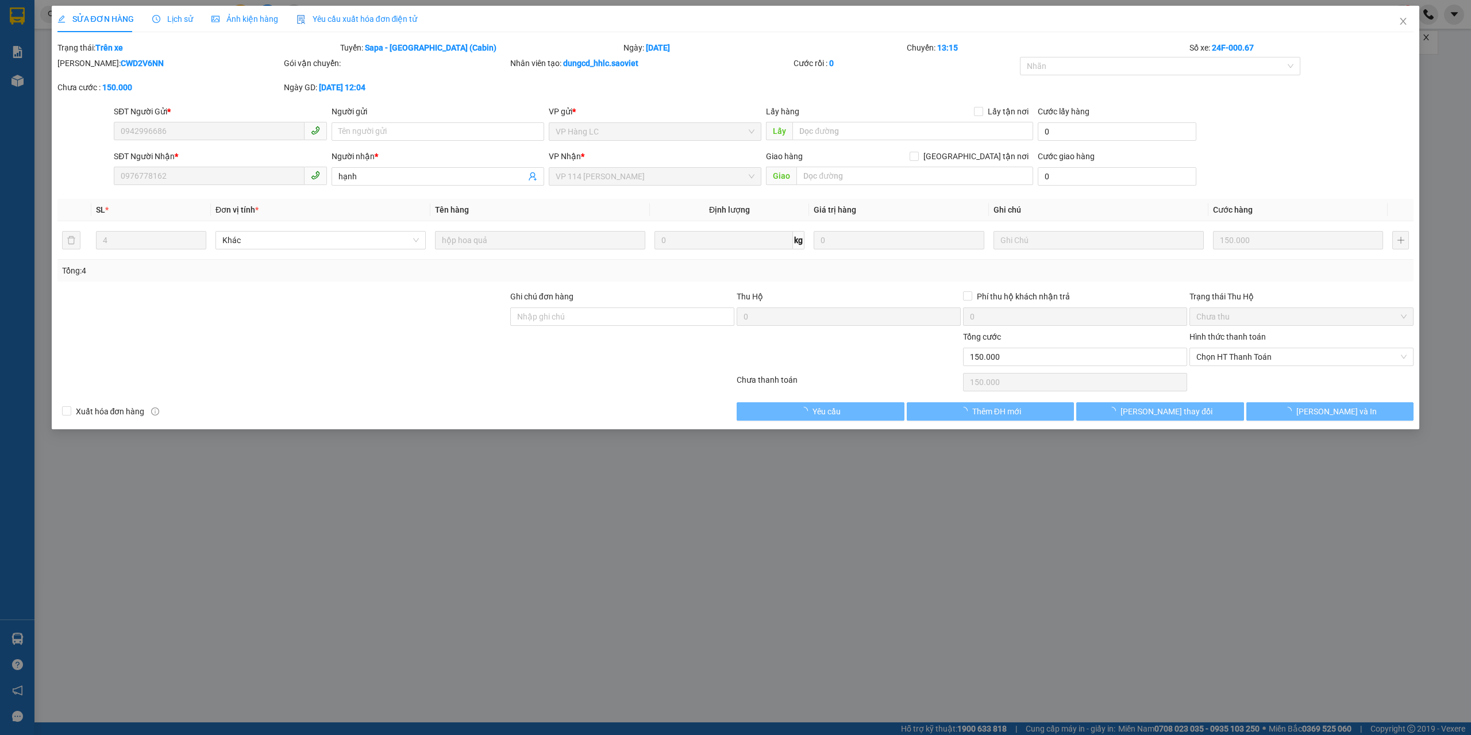 The width and height of the screenshot is (1471, 735). Describe the element at coordinates (357, 19) in the screenshot. I see `span: Yêu cầu xuất hóa đơn điện tử` at that location.